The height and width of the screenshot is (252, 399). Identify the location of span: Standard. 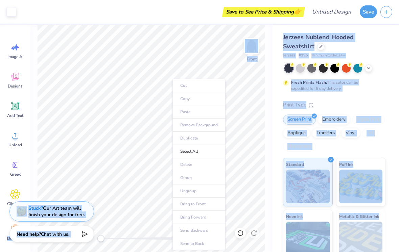
(295, 164).